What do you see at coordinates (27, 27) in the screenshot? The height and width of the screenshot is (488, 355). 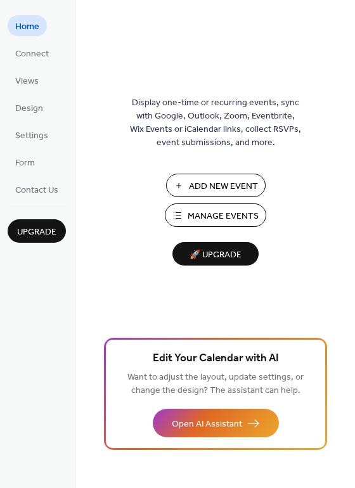 I see `span: Home` at bounding box center [27, 27].